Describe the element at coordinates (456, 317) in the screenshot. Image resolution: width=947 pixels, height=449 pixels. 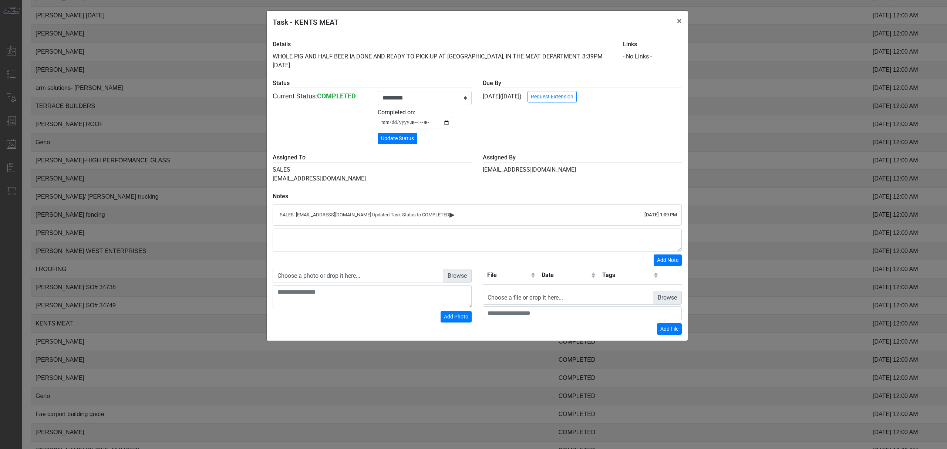
I see `span: Add Photo` at that location.